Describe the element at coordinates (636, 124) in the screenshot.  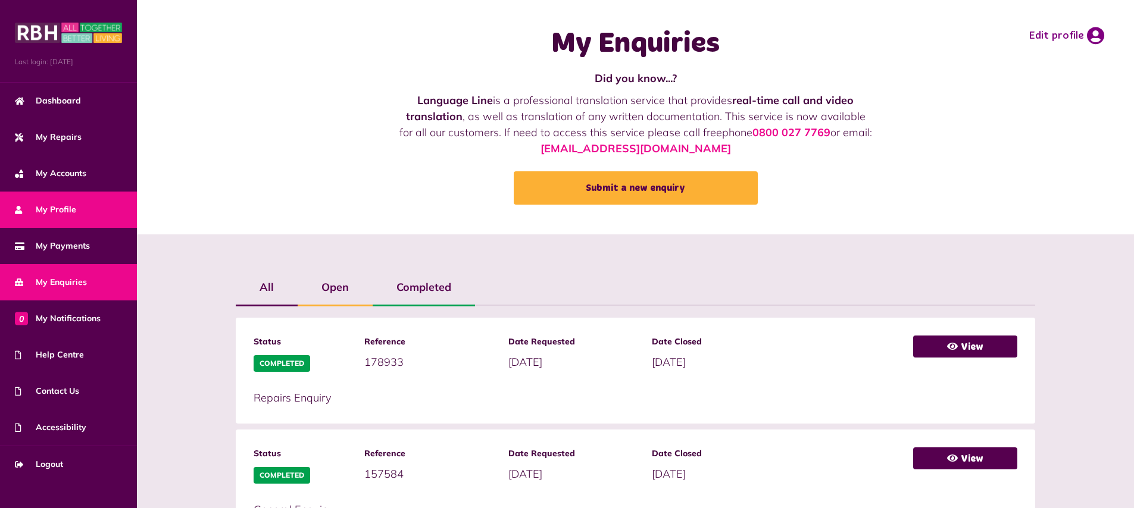
I see `p: is a professional translation service that provides , as well as translation of any written docum...` at that location.